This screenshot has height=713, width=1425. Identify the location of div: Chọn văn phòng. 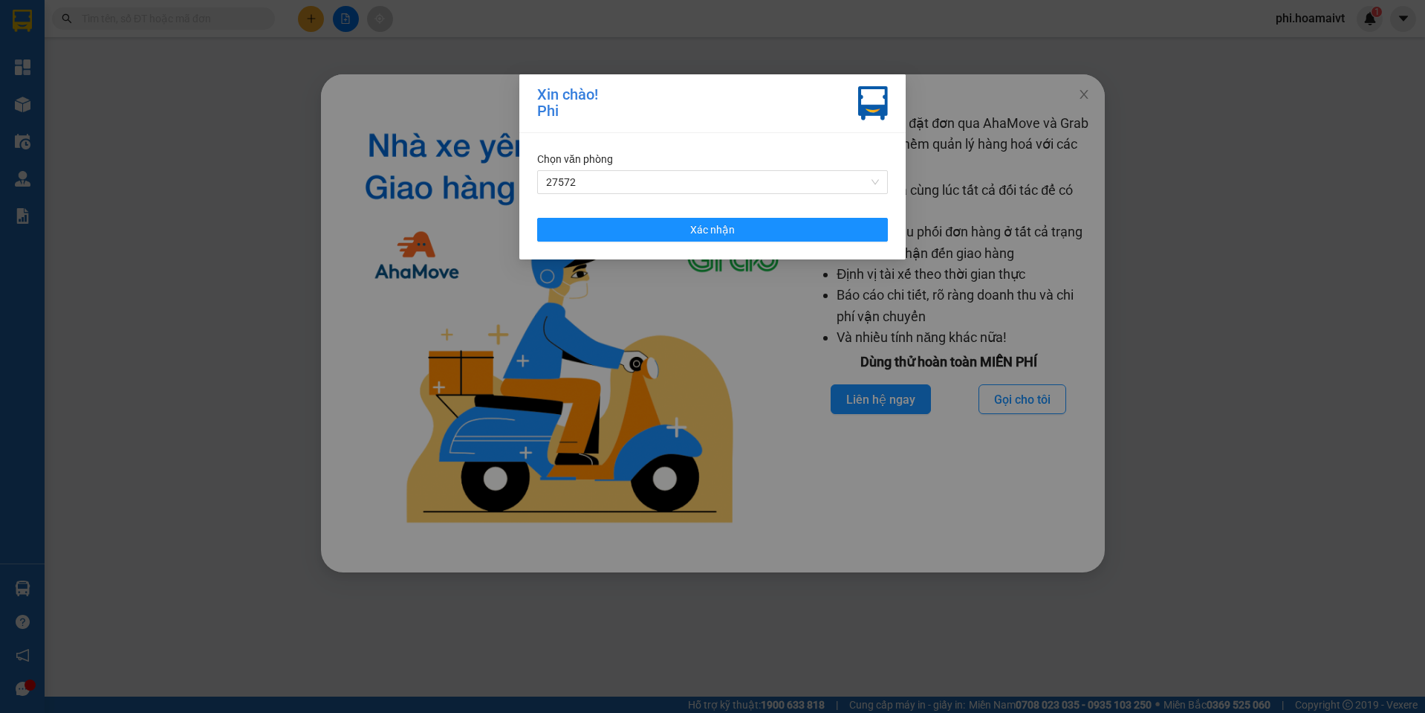
(713, 159).